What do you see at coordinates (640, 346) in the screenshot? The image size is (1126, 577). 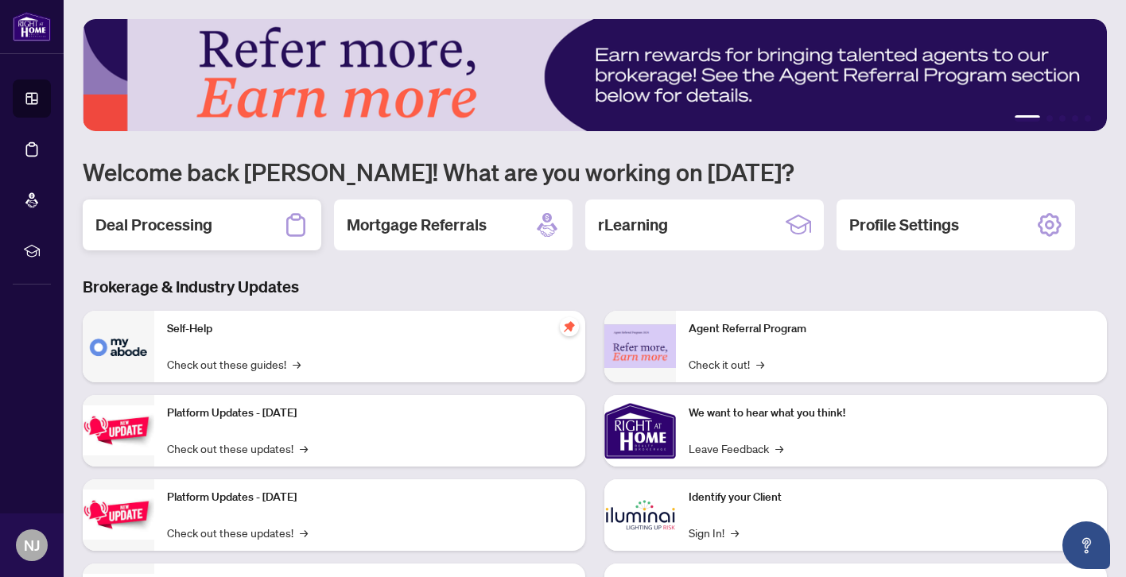 I see `img: Agent Referral Program` at bounding box center [640, 346].